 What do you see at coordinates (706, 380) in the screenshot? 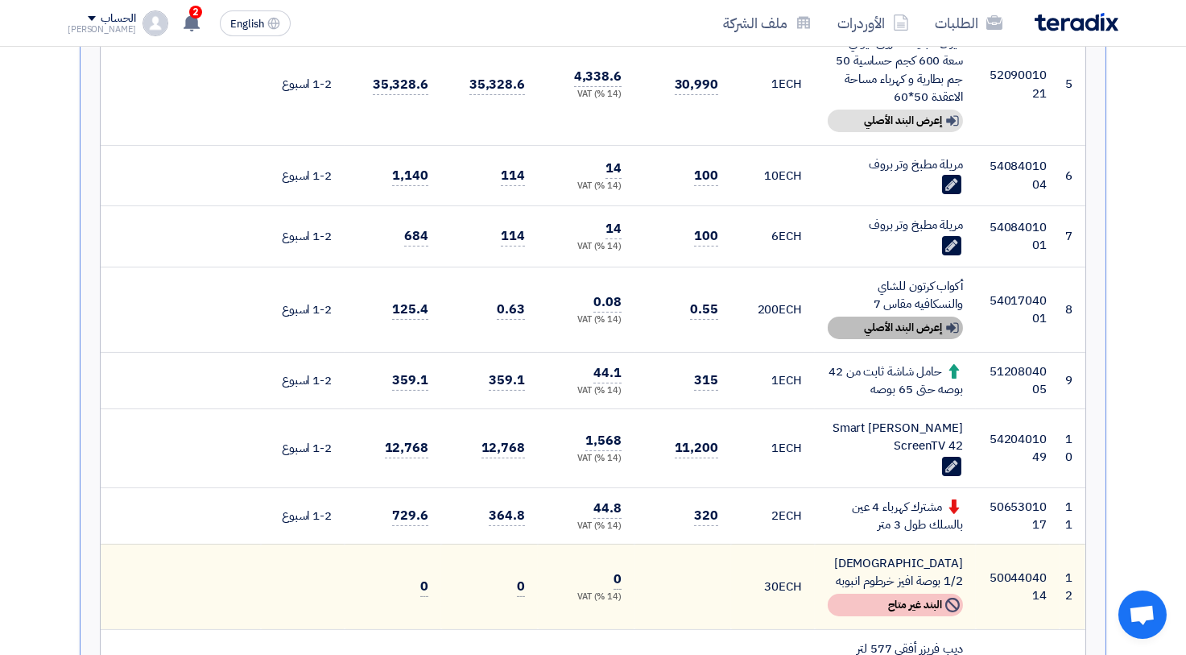
I see `span: 315` at bounding box center [706, 380].